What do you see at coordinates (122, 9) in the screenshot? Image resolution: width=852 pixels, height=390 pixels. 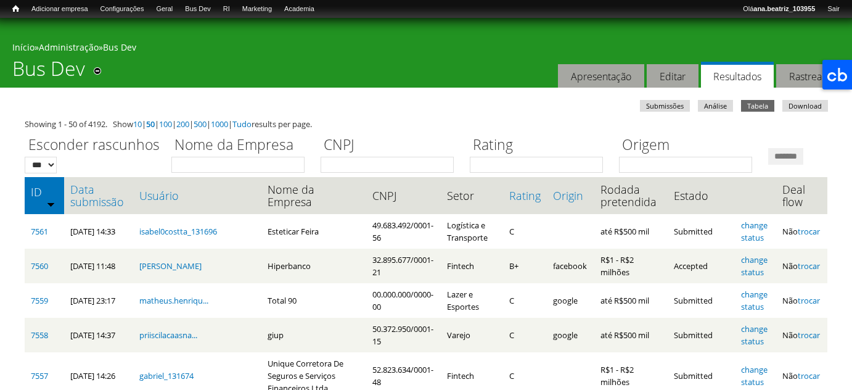 I see `a: Configurações` at bounding box center [122, 9].